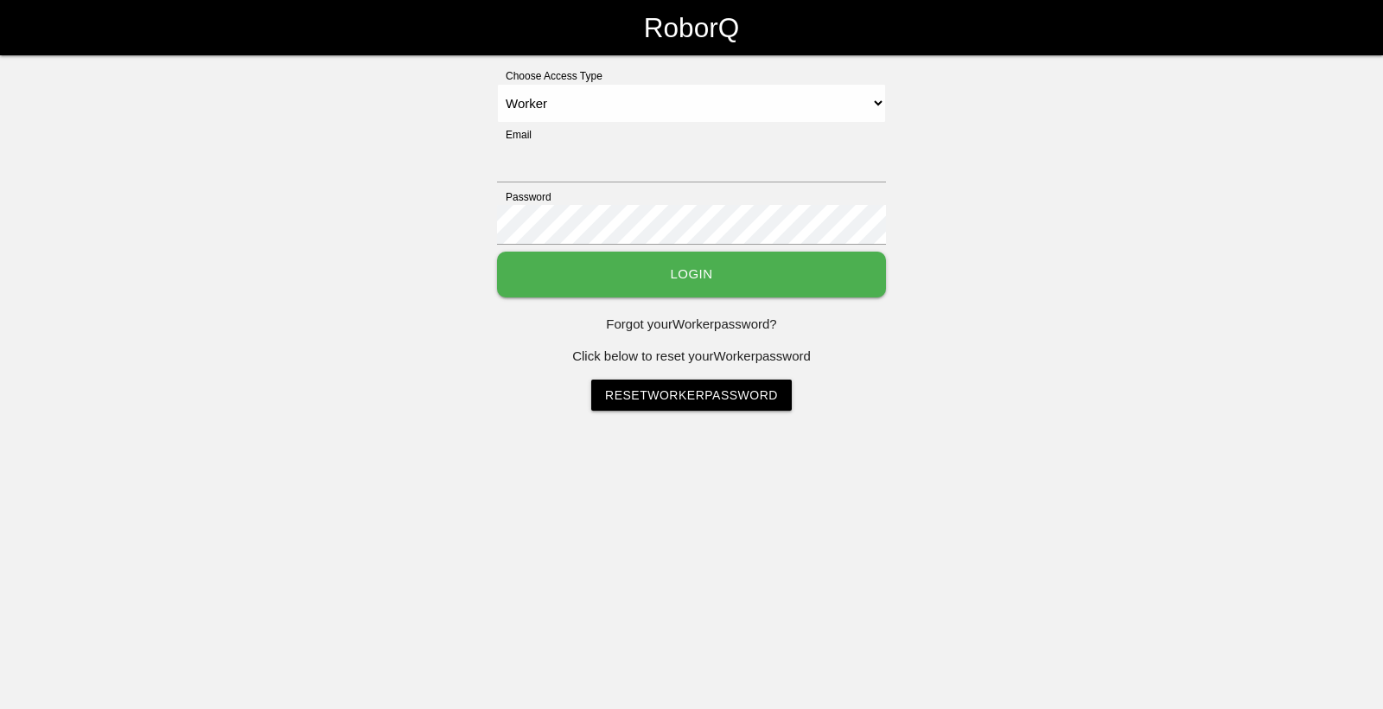 The image size is (1383, 709). Describe the element at coordinates (691, 324) in the screenshot. I see `p: Forgot your Worker password?` at that location.